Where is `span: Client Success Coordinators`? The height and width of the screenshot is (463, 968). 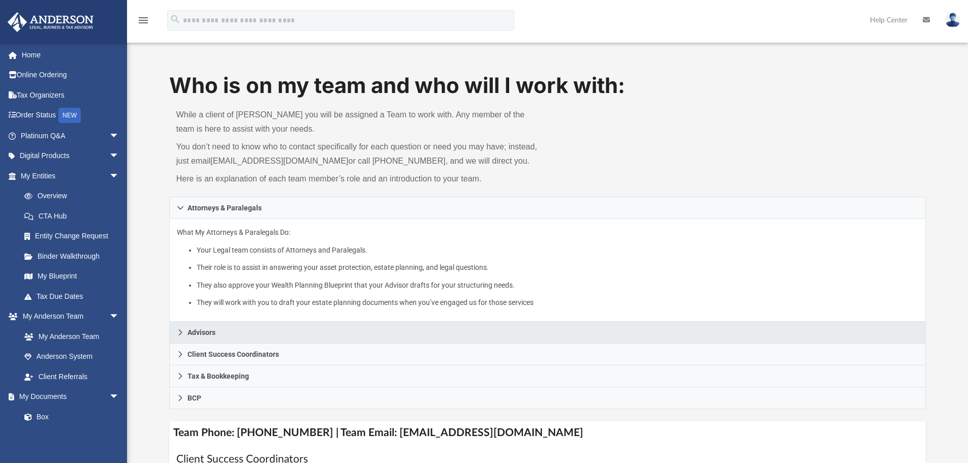
span: Client Success Coordinators is located at coordinates (233, 354).